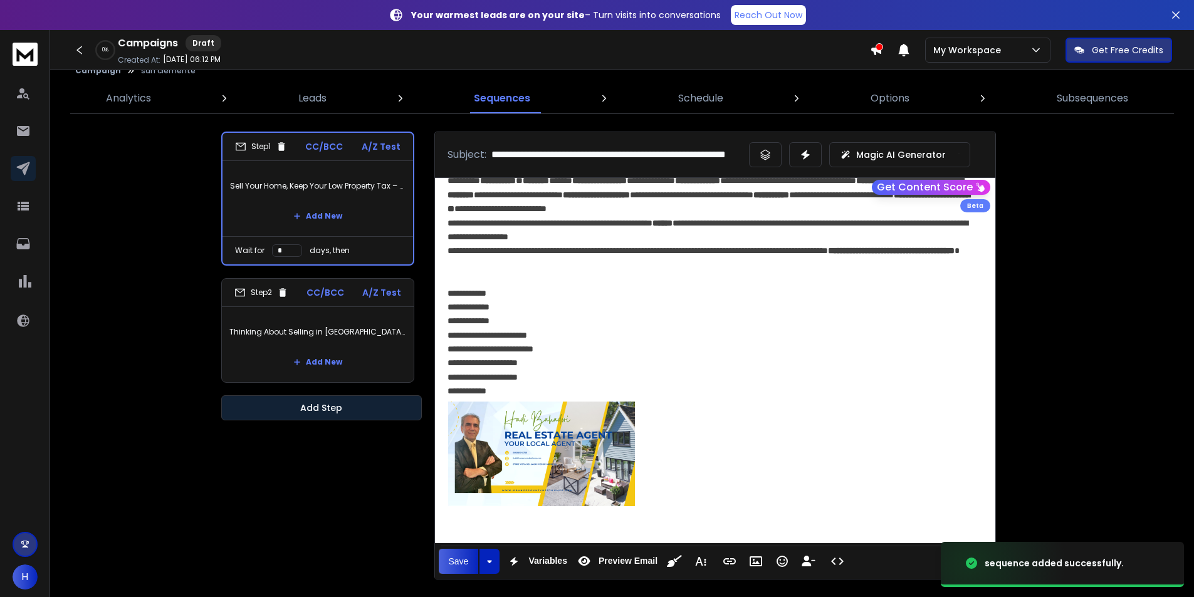 Image resolution: width=1194 pixels, height=597 pixels. Describe the element at coordinates (1128, 50) in the screenshot. I see `p: Get Free Credits` at that location.